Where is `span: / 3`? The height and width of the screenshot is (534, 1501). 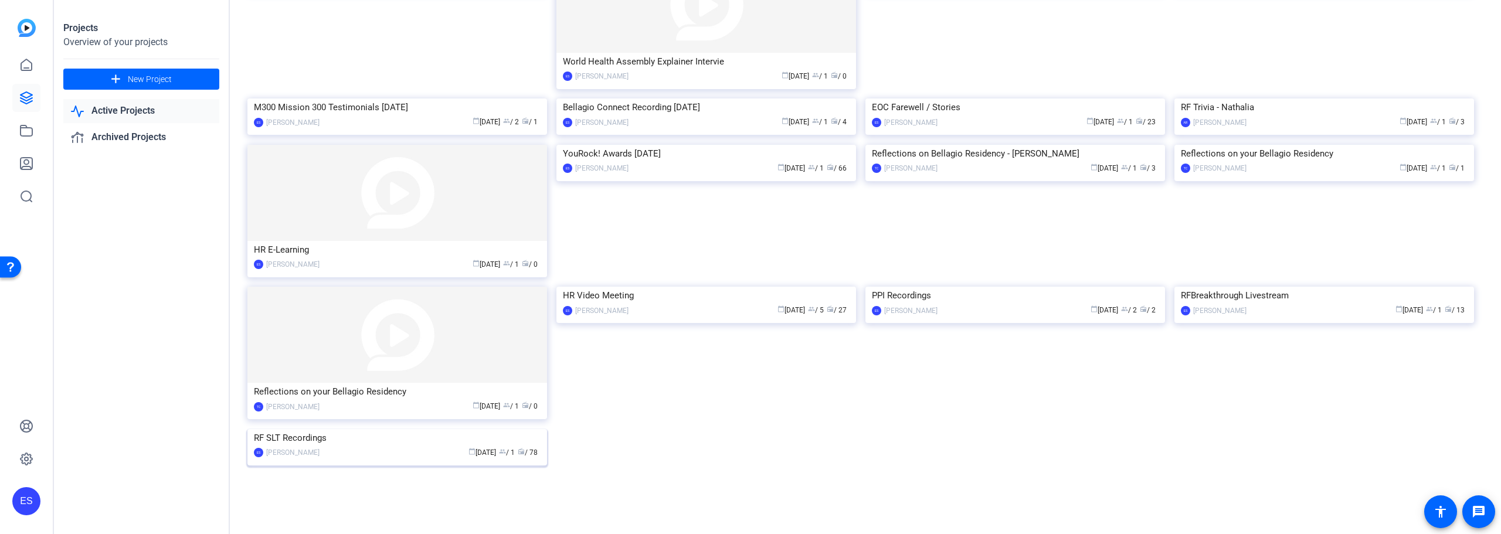
span: / 3 is located at coordinates (1147, 168).